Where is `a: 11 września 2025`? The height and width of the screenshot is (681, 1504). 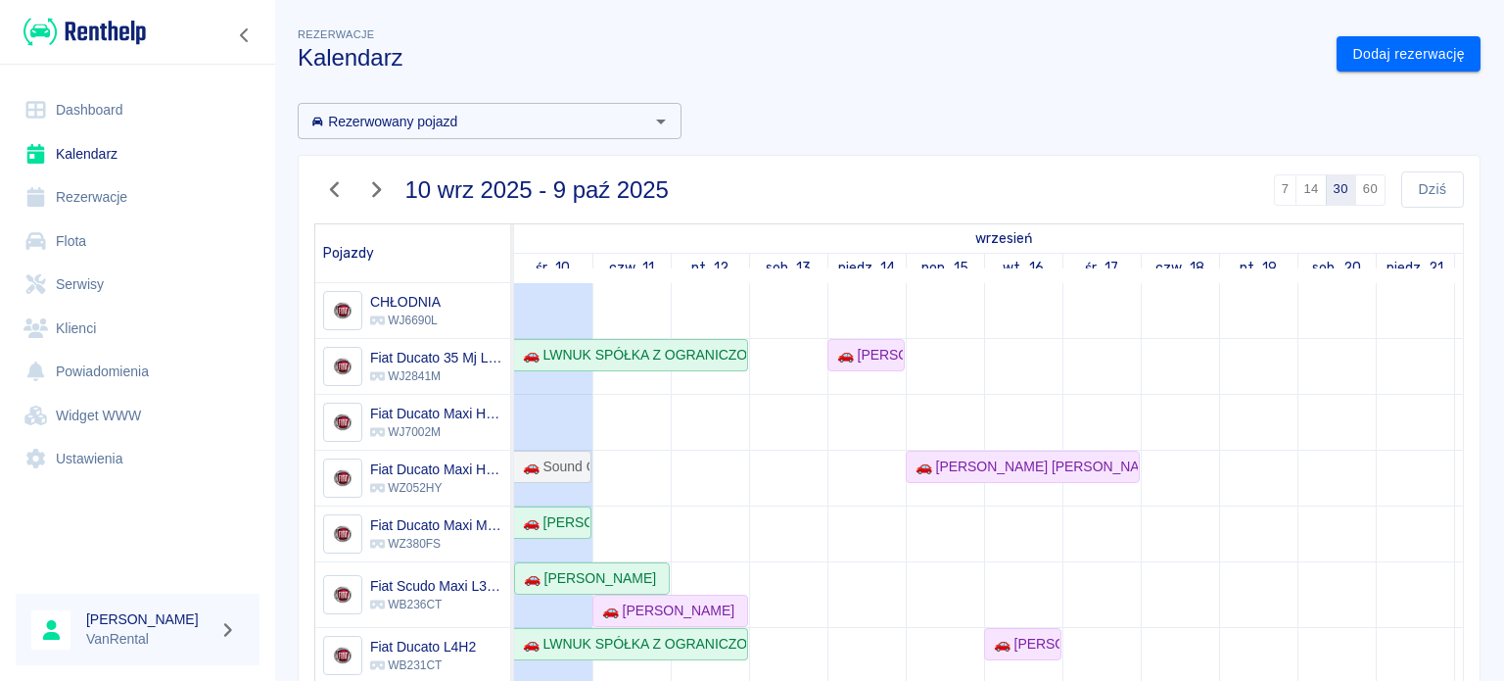
a: 11 września 2025 is located at coordinates (632, 267).